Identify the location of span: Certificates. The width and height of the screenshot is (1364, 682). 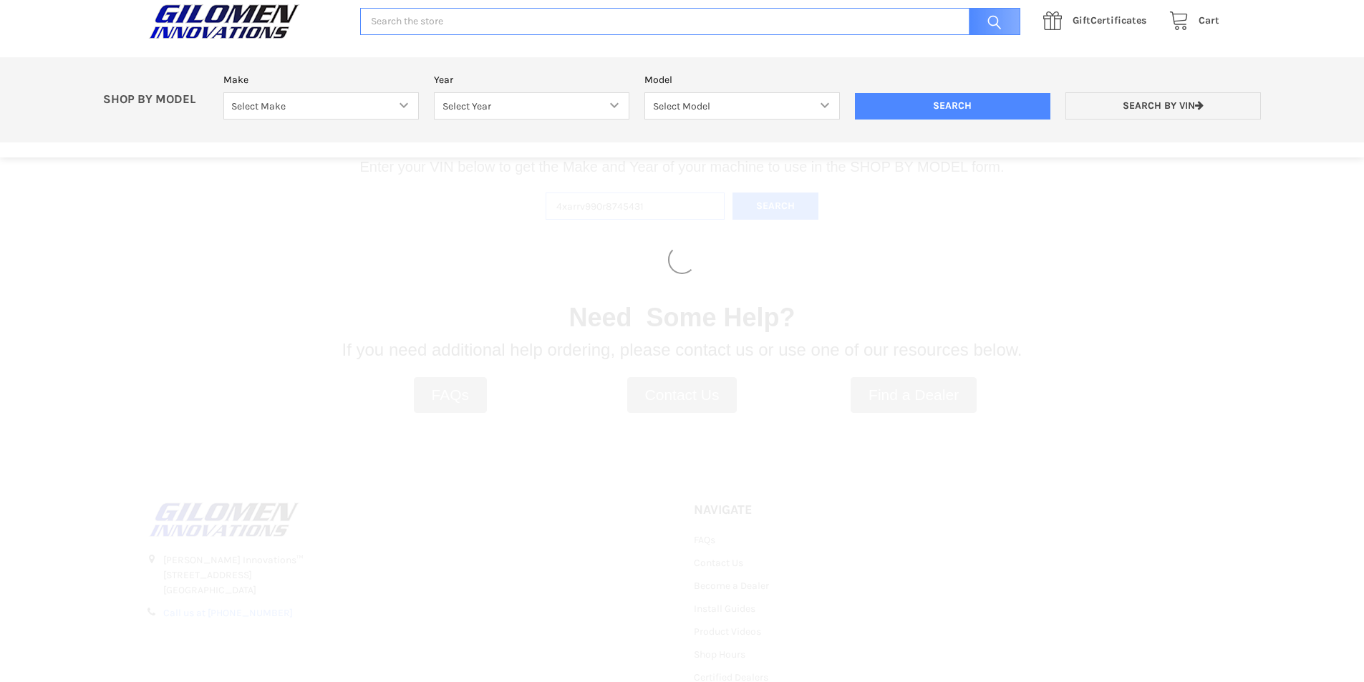
(1109, 20).